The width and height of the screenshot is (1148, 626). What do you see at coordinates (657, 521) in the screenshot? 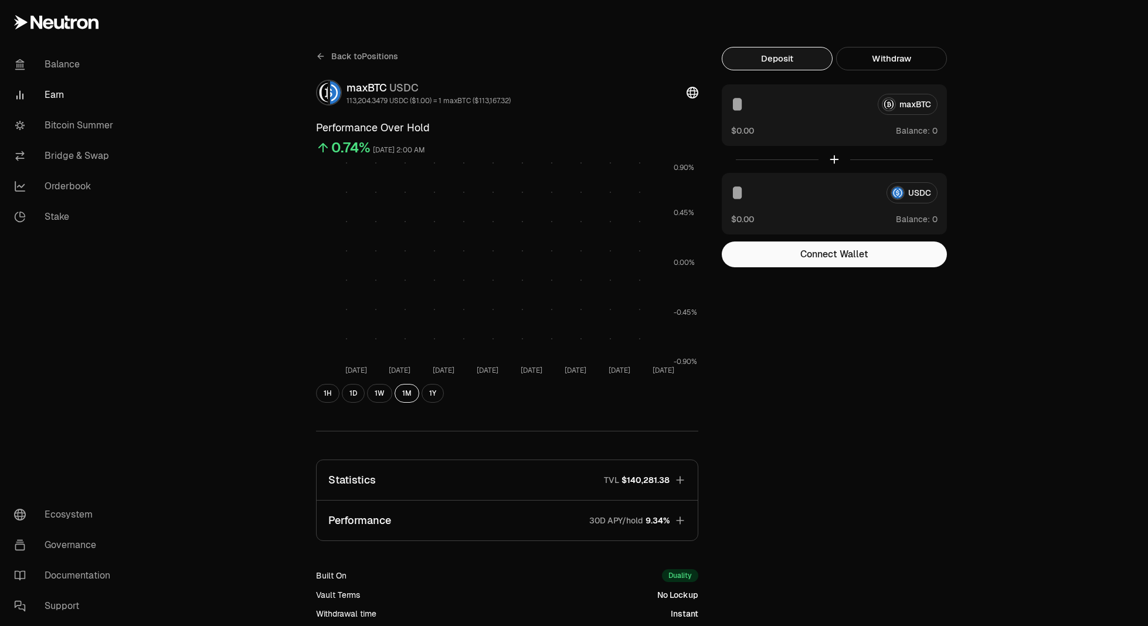
I see `span: 9.34%` at bounding box center [657, 521].